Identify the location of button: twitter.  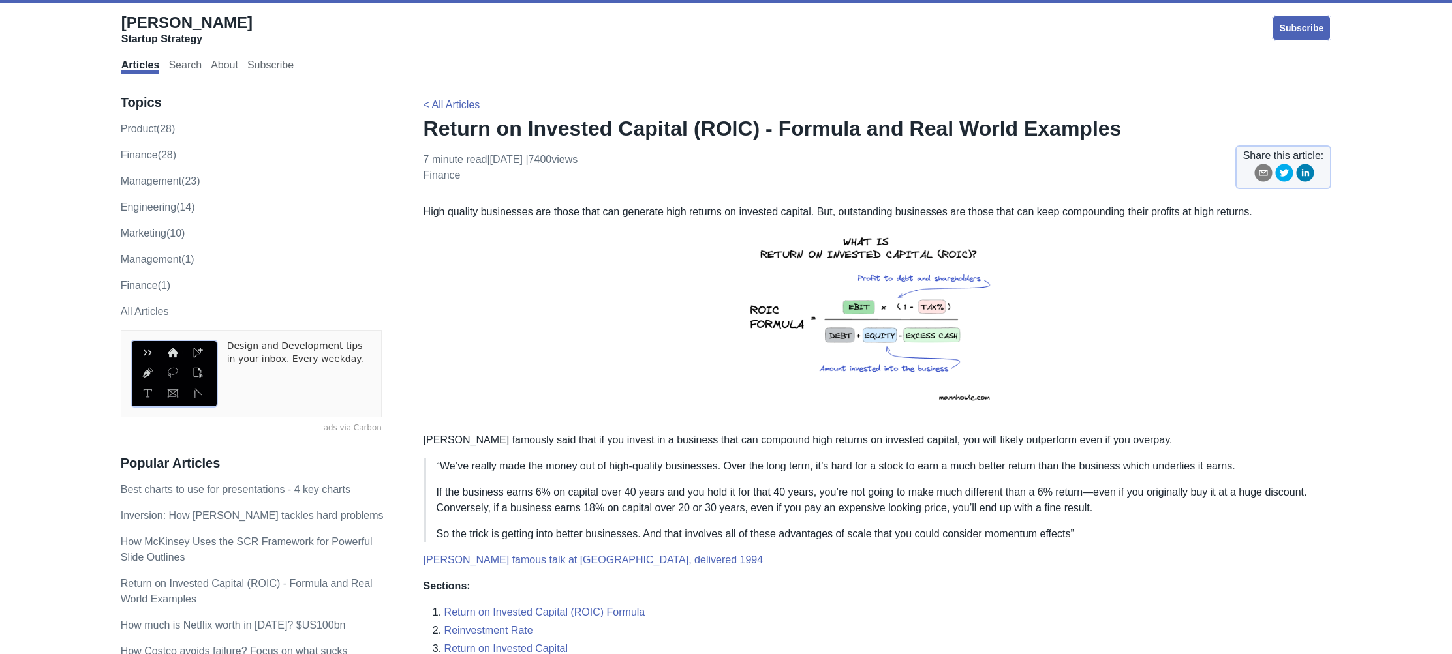
(1284, 175).